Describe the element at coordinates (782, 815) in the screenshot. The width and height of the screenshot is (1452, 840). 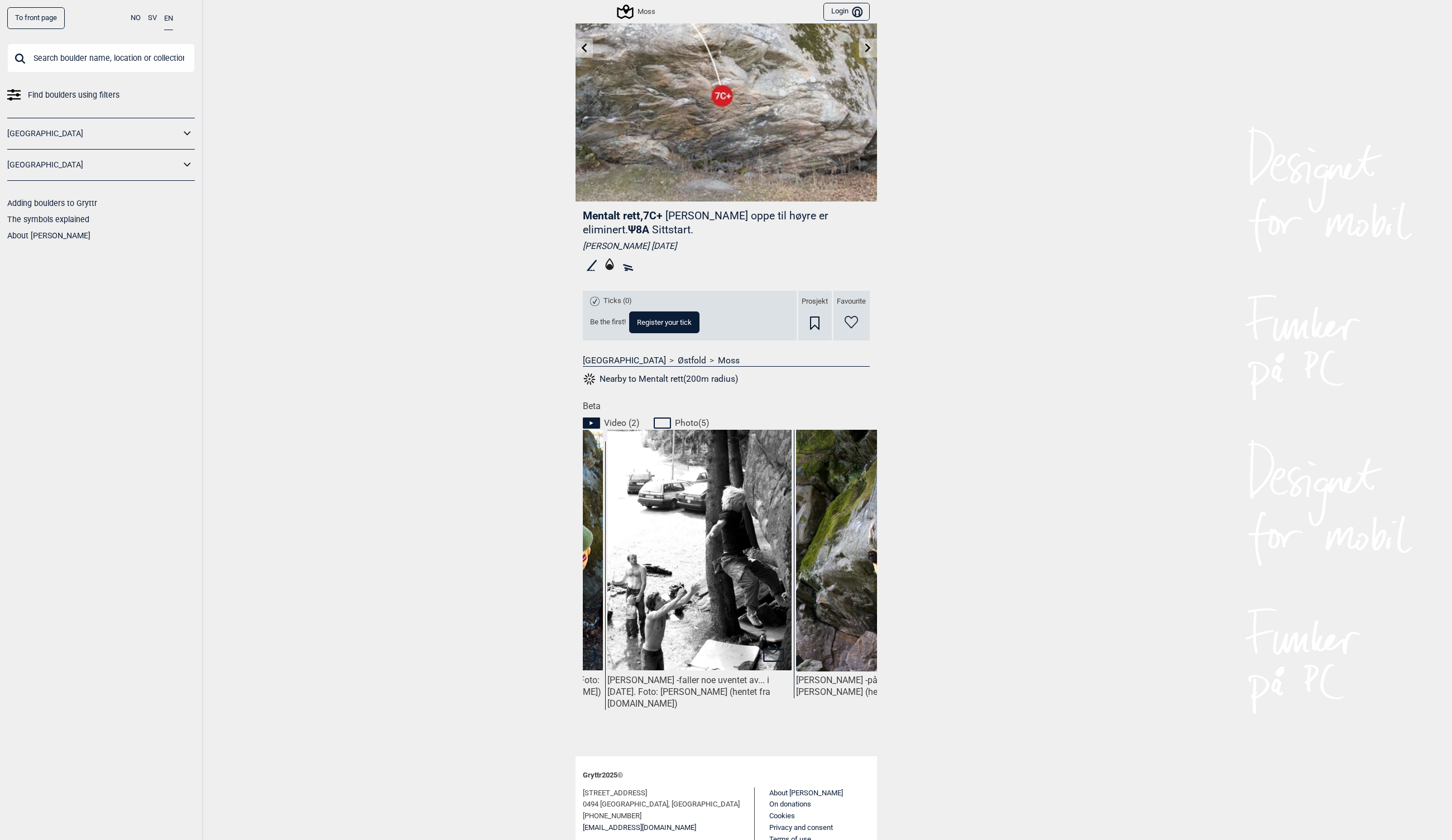
I see `a: Cookies` at that location.